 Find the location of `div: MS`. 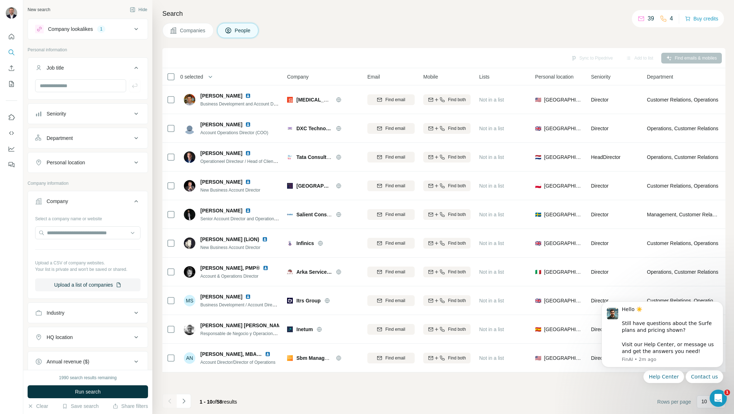

div: MS is located at coordinates (190, 300).